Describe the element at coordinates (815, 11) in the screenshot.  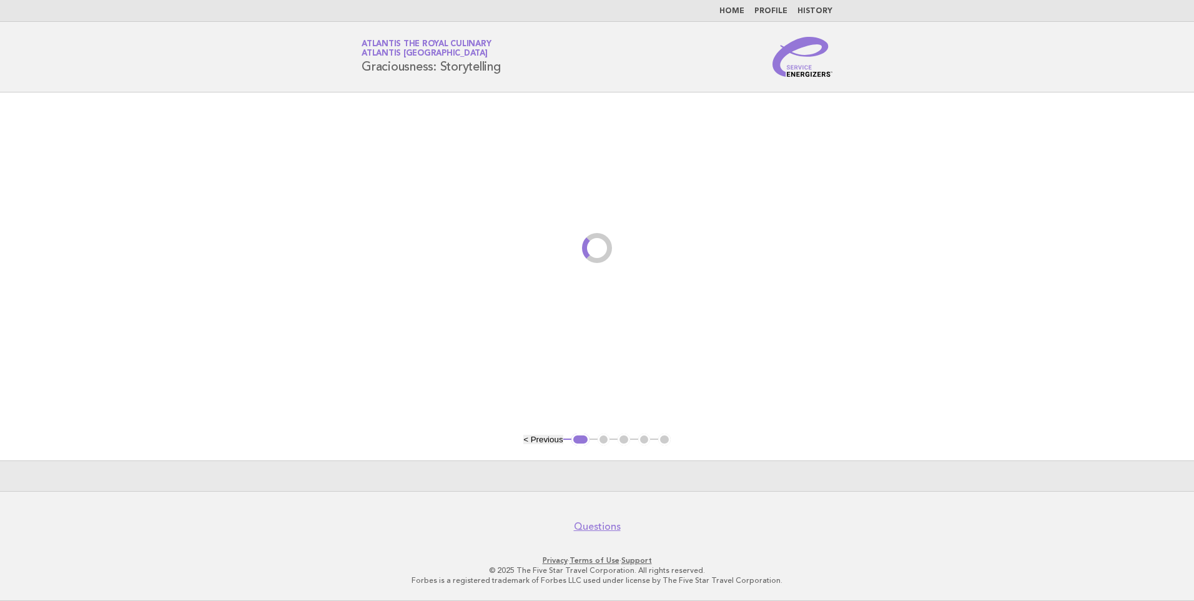
I see `a: History` at that location.